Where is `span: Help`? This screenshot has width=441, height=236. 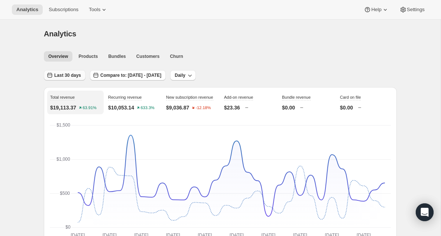
span: Help is located at coordinates (376, 10).